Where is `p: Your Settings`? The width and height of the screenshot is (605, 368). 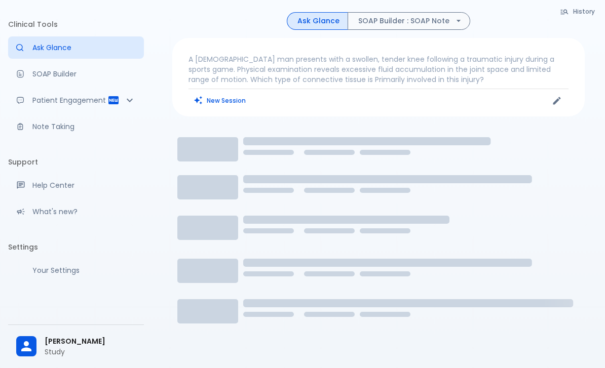
p: Your Settings is located at coordinates (84, 270).